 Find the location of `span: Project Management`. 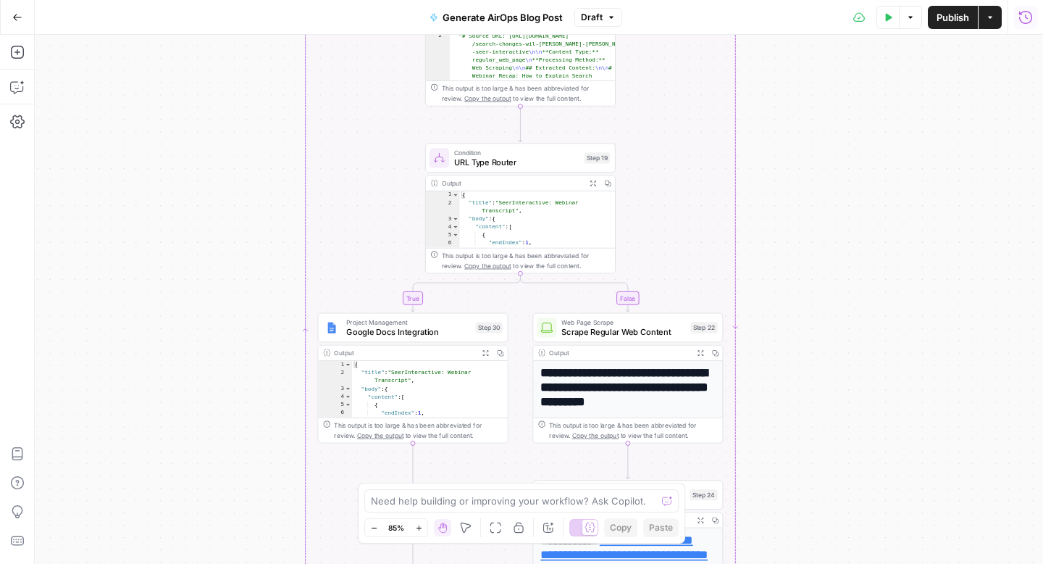

span: Project Management is located at coordinates (408, 322).